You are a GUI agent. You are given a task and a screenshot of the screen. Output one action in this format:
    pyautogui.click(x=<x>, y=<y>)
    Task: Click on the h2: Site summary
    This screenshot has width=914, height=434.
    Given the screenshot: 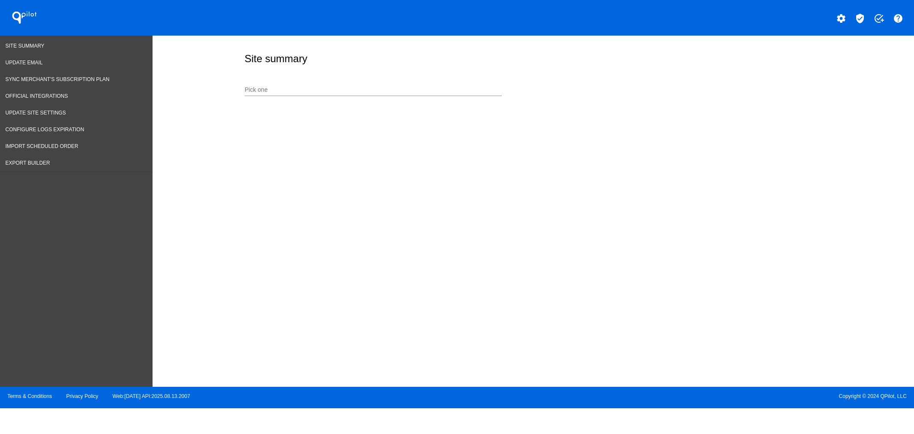 What is the action you would take?
    pyautogui.click(x=276, y=59)
    